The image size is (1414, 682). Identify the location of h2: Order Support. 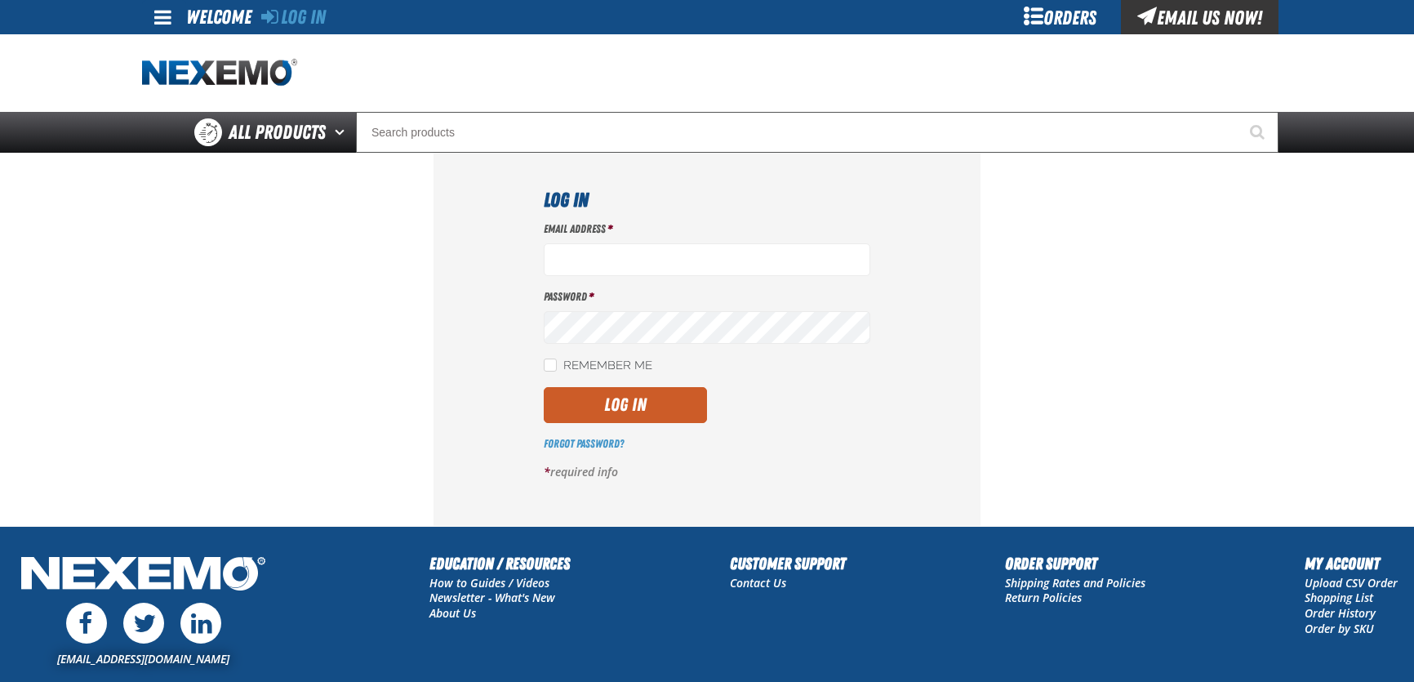
(1075, 563).